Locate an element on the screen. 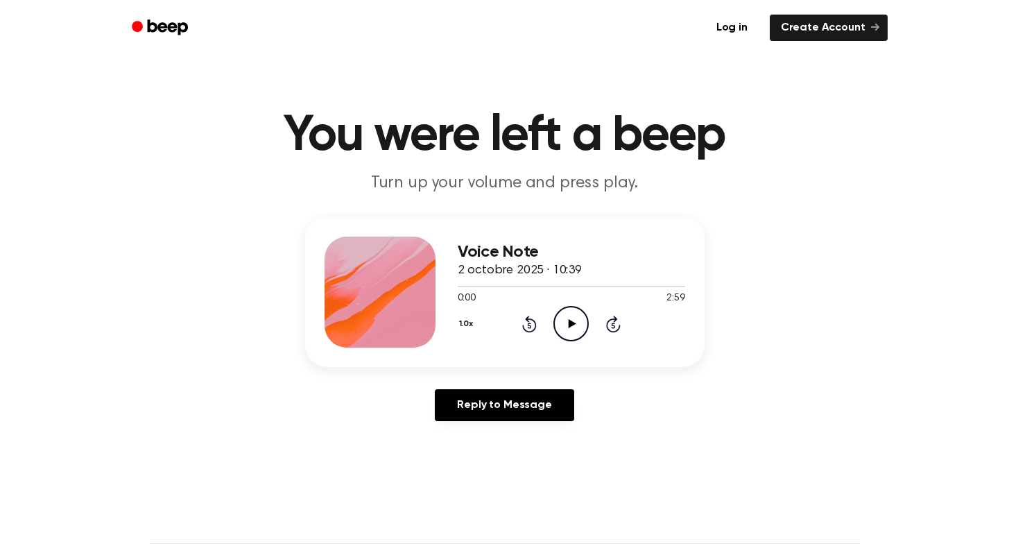 This screenshot has width=1009, height=553. a: Reply to Message is located at coordinates (504, 405).